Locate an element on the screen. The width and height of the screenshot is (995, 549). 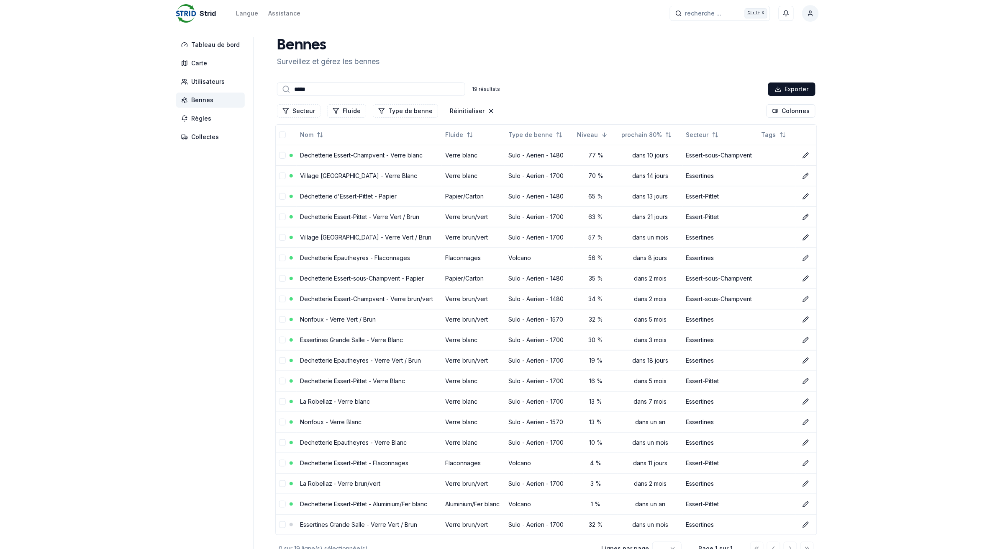
div: dans un an is located at coordinates (650, 504).